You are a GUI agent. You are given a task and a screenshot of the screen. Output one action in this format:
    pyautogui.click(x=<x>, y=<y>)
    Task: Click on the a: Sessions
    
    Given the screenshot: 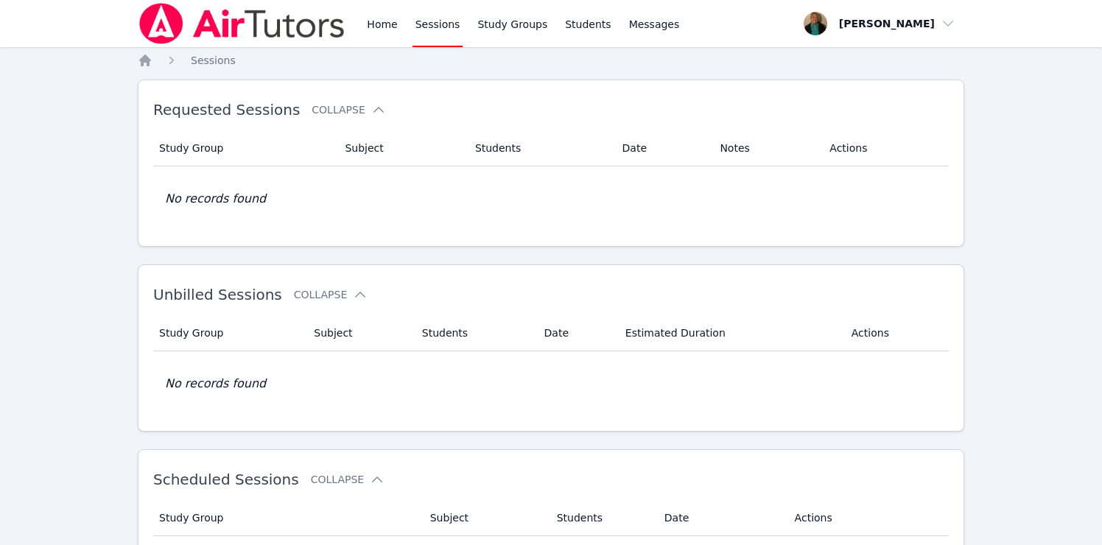 What is the action you would take?
    pyautogui.click(x=213, y=60)
    